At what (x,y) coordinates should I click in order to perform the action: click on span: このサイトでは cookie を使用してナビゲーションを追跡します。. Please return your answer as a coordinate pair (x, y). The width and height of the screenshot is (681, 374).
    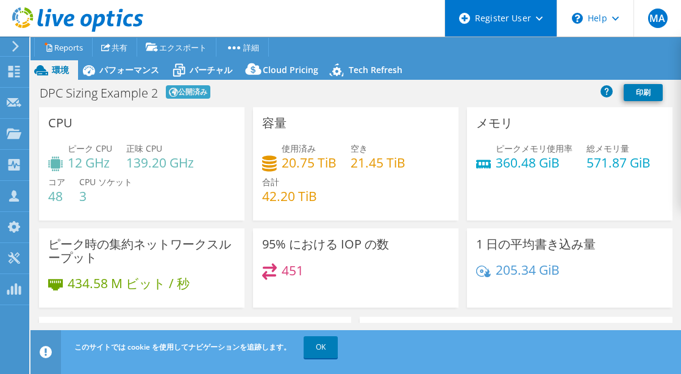
    Looking at the image, I should click on (182, 347).